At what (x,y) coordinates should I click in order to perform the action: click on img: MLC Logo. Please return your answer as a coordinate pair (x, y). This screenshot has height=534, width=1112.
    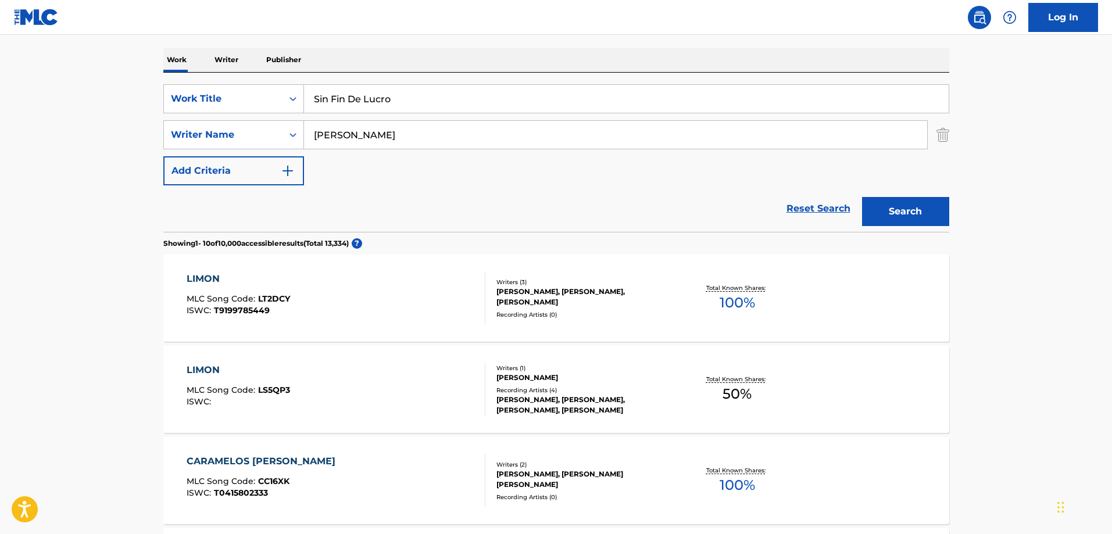
    Looking at the image, I should click on (36, 17).